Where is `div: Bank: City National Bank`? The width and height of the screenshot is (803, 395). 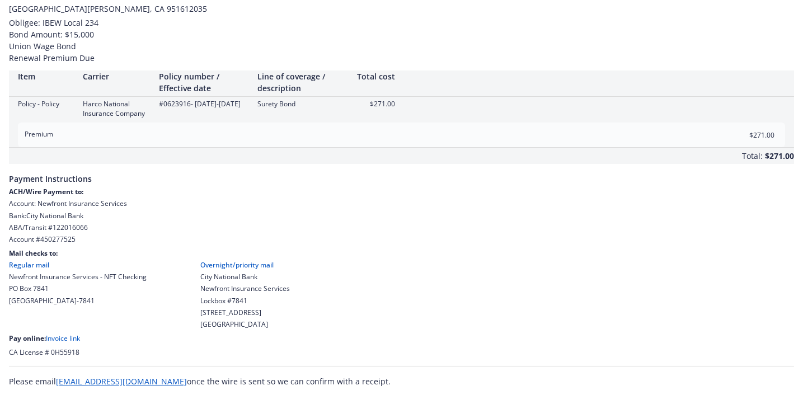
div: Bank: City National Bank is located at coordinates (401, 215).